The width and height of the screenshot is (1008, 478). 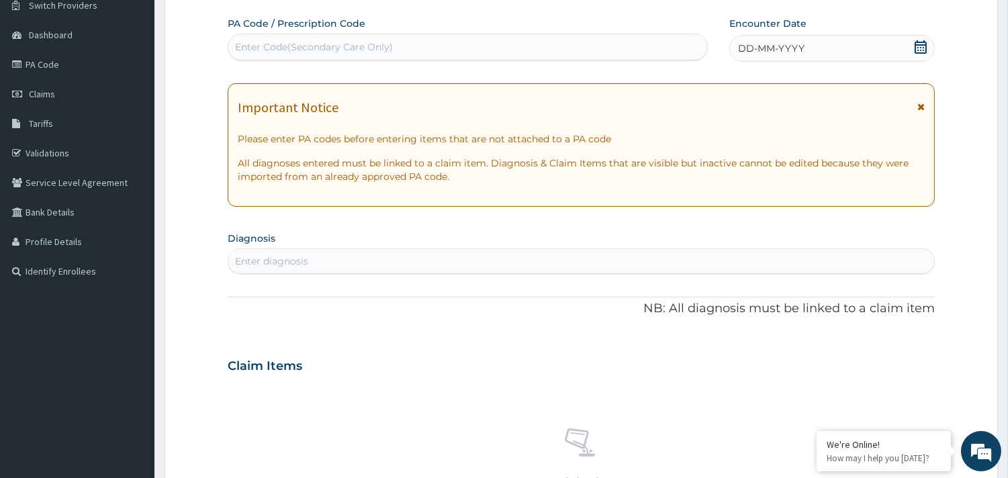 What do you see at coordinates (296, 24) in the screenshot?
I see `label: PA Code / Prescription Code` at bounding box center [296, 24].